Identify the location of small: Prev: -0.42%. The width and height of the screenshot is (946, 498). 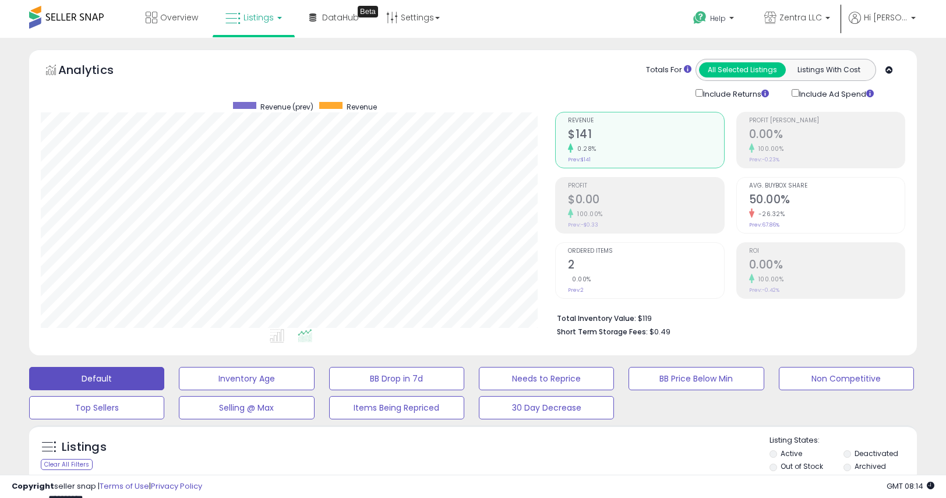
(764, 290).